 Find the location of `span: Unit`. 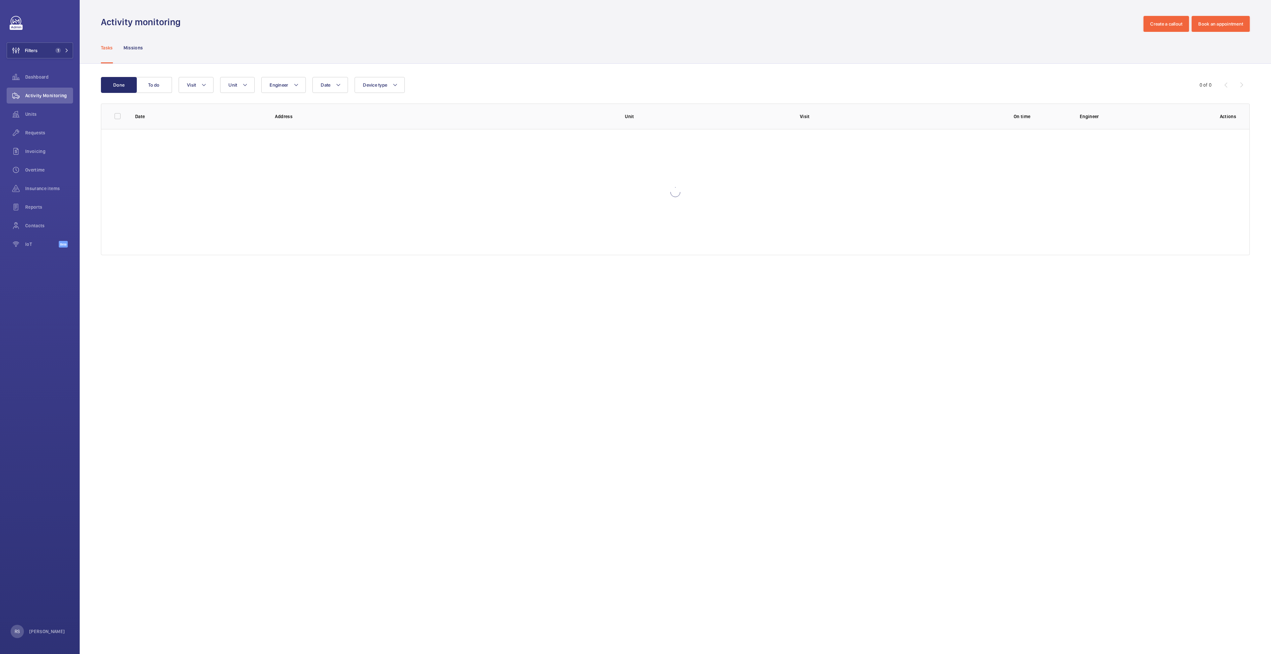

span: Unit is located at coordinates (233, 85).